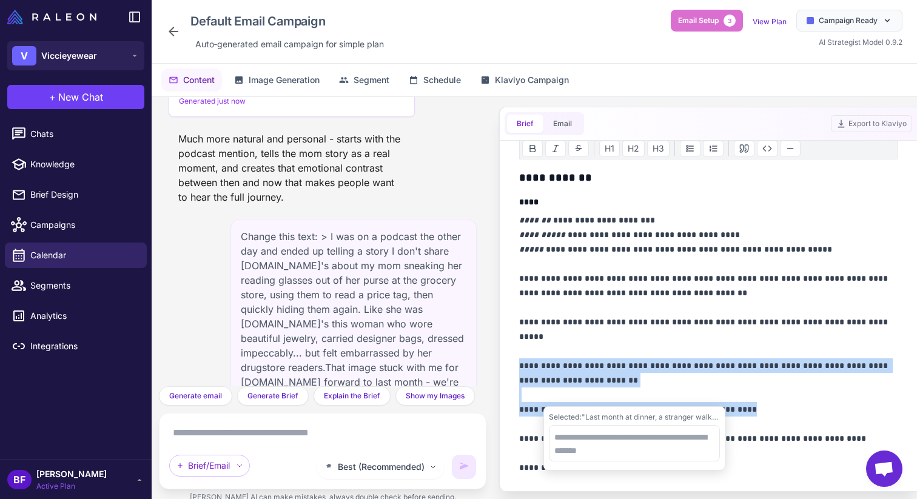 The image size is (917, 499). I want to click on a: Chats, so click(76, 134).